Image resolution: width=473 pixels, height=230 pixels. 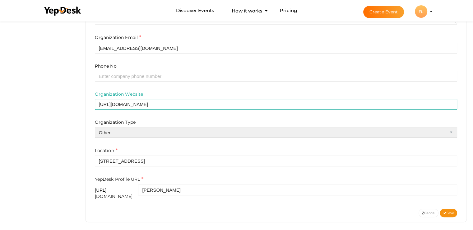 I want to click on input: Enter your personalised user URI, so click(x=298, y=189).